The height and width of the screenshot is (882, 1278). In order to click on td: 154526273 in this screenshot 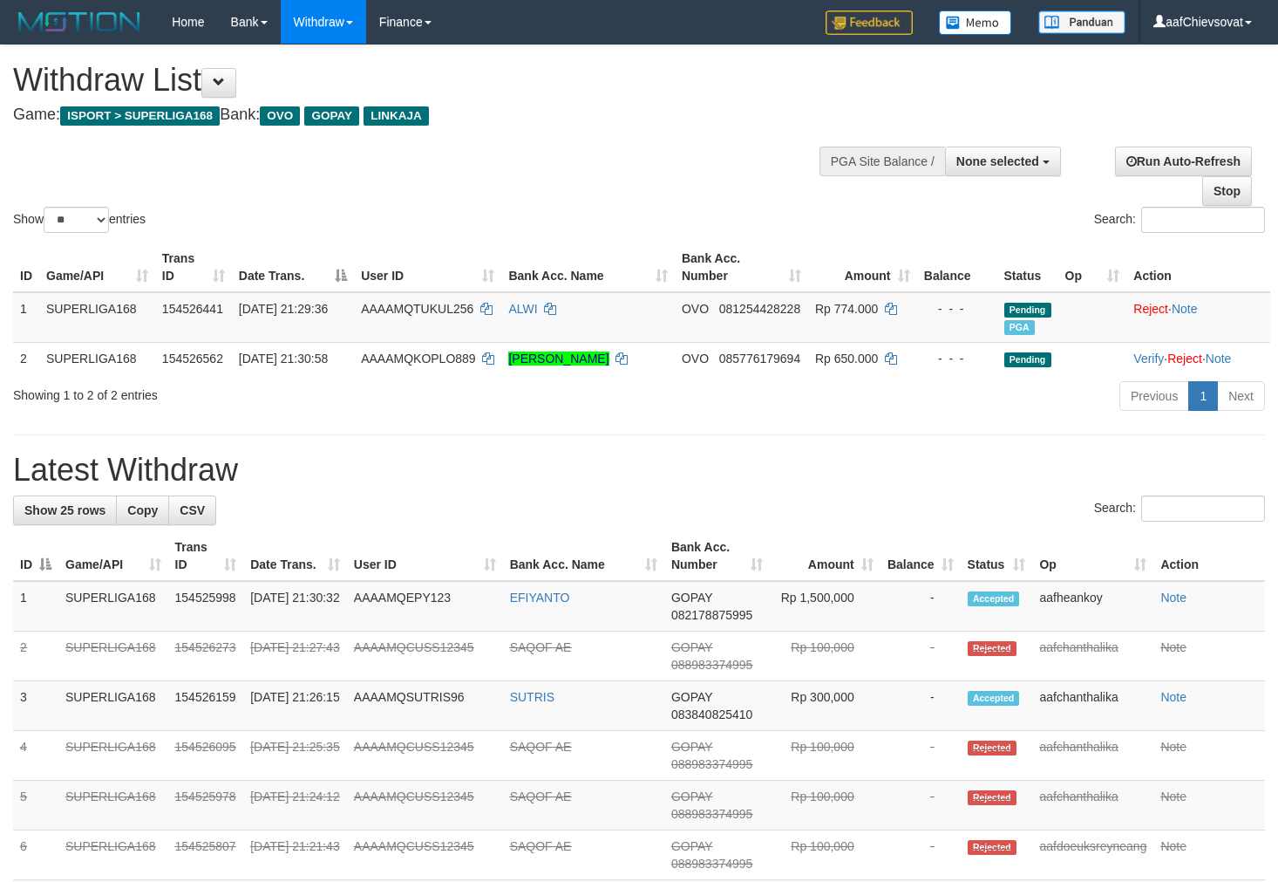, I will do `click(206, 656)`.